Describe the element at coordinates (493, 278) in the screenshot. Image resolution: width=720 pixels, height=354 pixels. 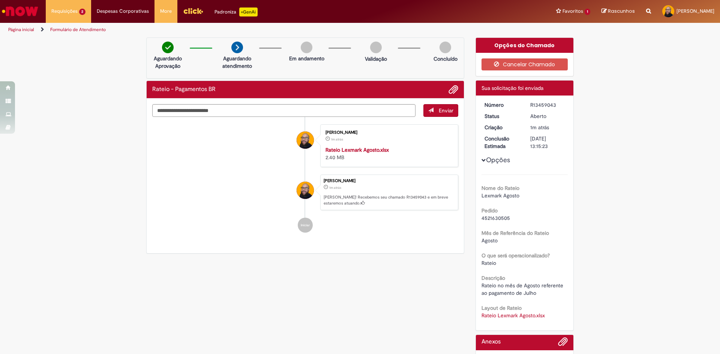
I see `b: Descrição` at that location.